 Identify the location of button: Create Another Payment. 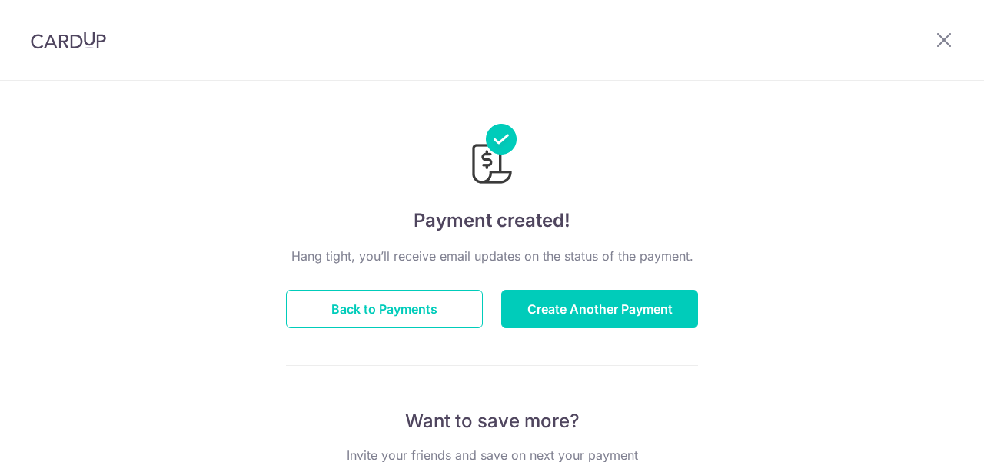
(600, 309).